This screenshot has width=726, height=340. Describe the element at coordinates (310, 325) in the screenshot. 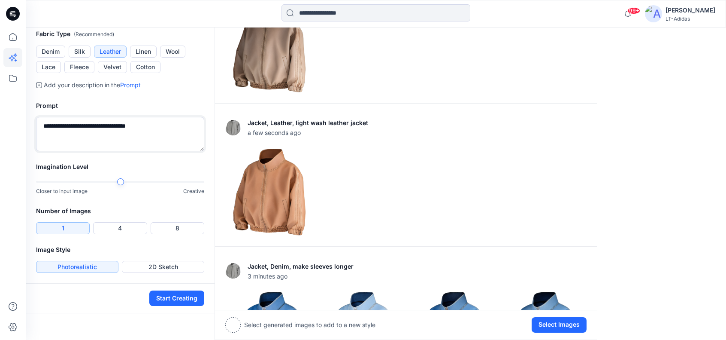

I see `p: Select generated images to add to a new style` at that location.